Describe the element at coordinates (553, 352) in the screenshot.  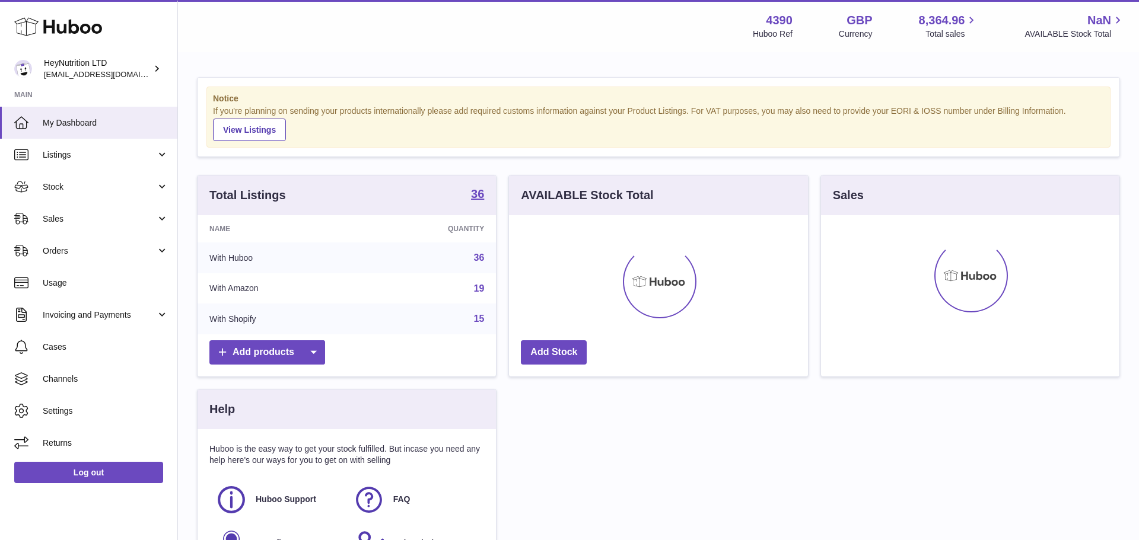
I see `a: Add Stock` at that location.